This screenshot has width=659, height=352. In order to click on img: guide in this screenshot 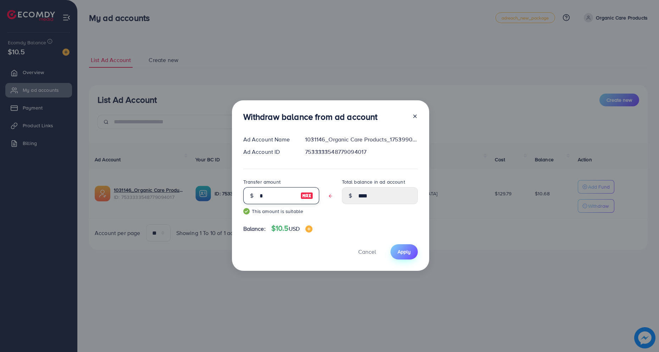, I will do `click(247, 211)`.